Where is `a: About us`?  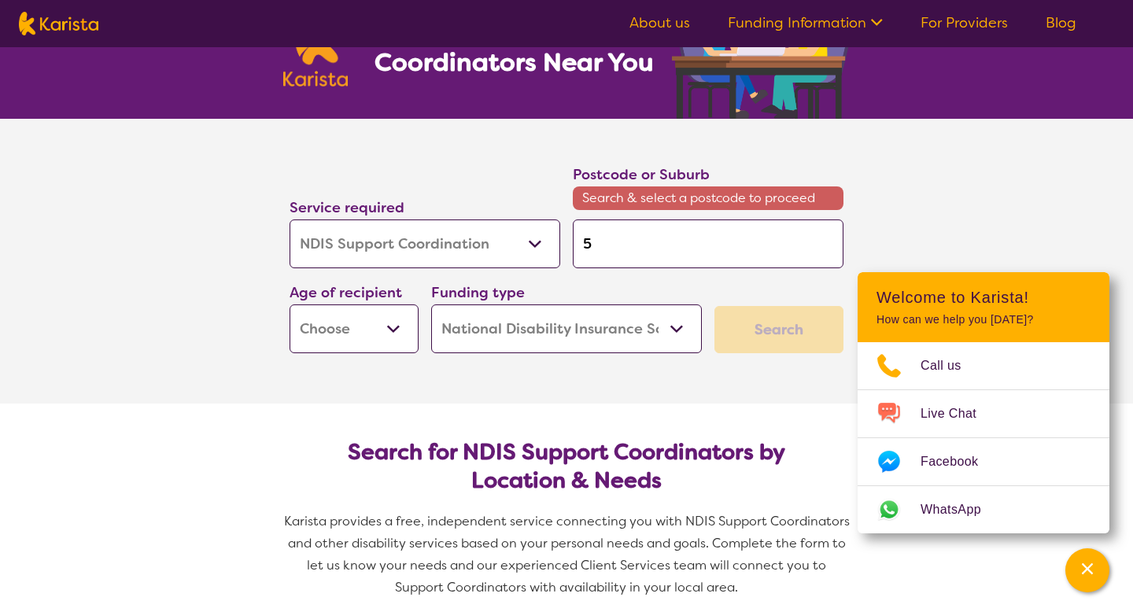
a: About us is located at coordinates (660, 23).